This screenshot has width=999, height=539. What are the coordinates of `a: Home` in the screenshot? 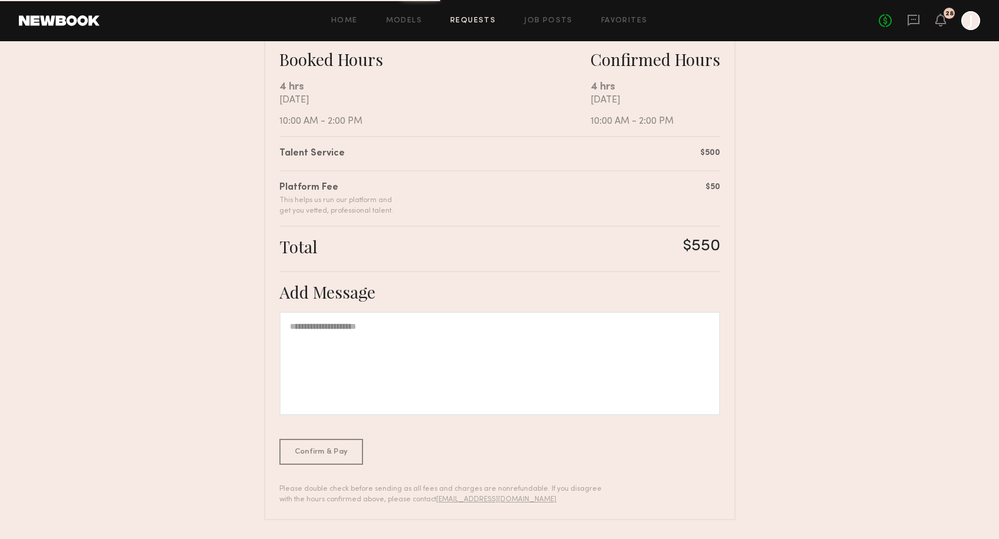 It's located at (344, 21).